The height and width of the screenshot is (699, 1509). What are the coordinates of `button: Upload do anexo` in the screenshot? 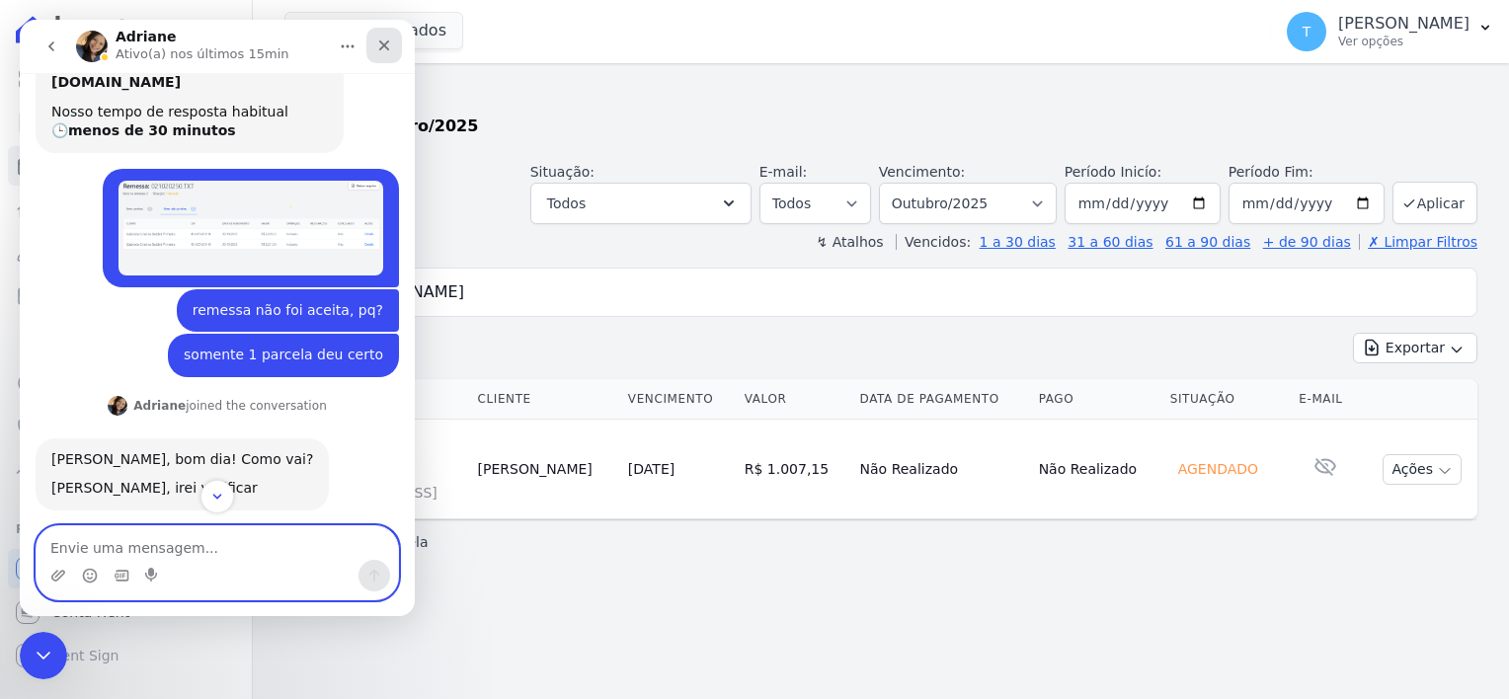 It's located at (39, 556).